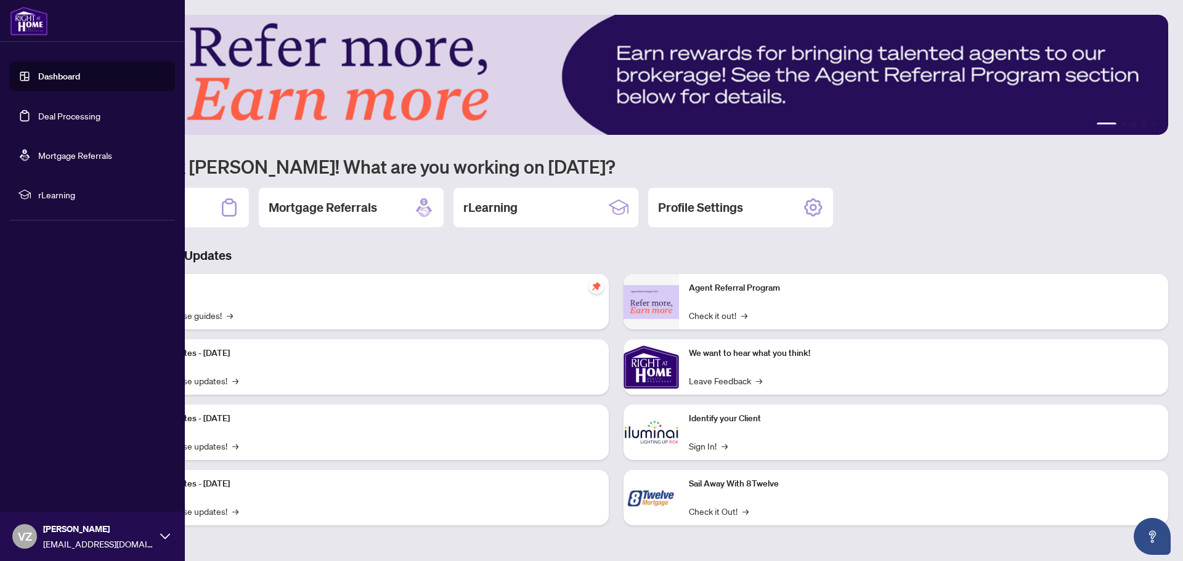 The height and width of the screenshot is (561, 1183). I want to click on h2: rLearning, so click(490, 208).